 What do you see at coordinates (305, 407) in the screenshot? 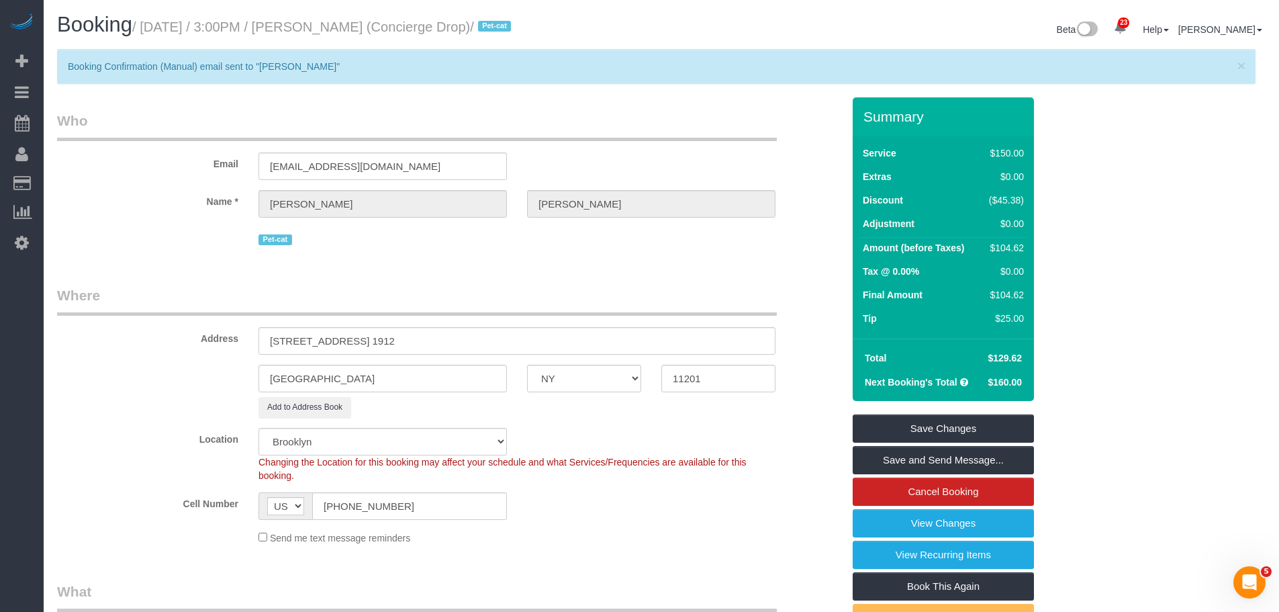
I see `button: Add to Address Book` at bounding box center [305, 407].